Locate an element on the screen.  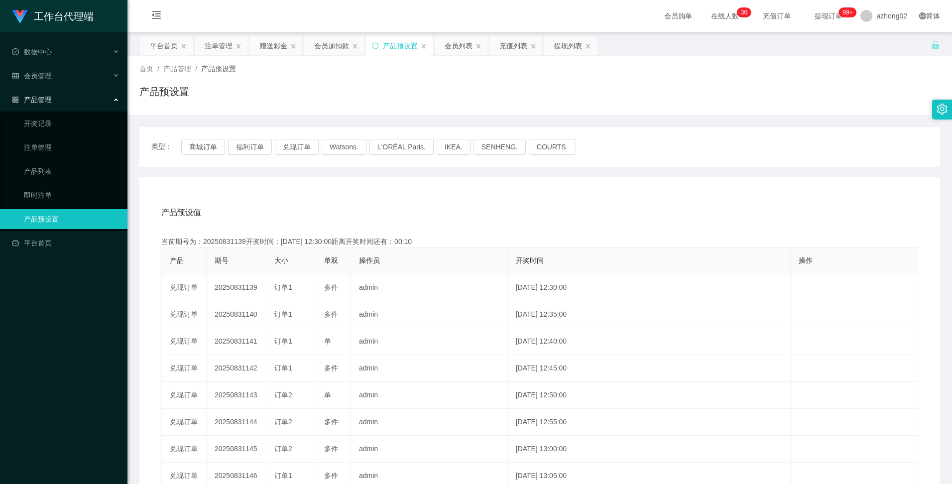
span: 类型： is located at coordinates (166, 147).